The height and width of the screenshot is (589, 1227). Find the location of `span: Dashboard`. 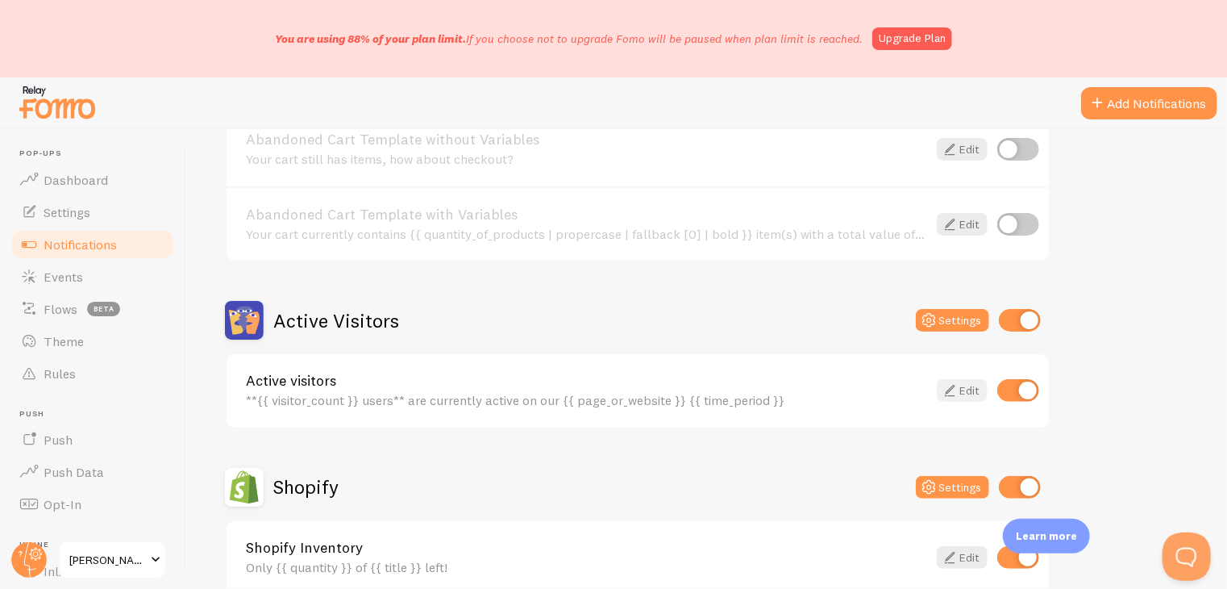

span: Dashboard is located at coordinates (76, 180).